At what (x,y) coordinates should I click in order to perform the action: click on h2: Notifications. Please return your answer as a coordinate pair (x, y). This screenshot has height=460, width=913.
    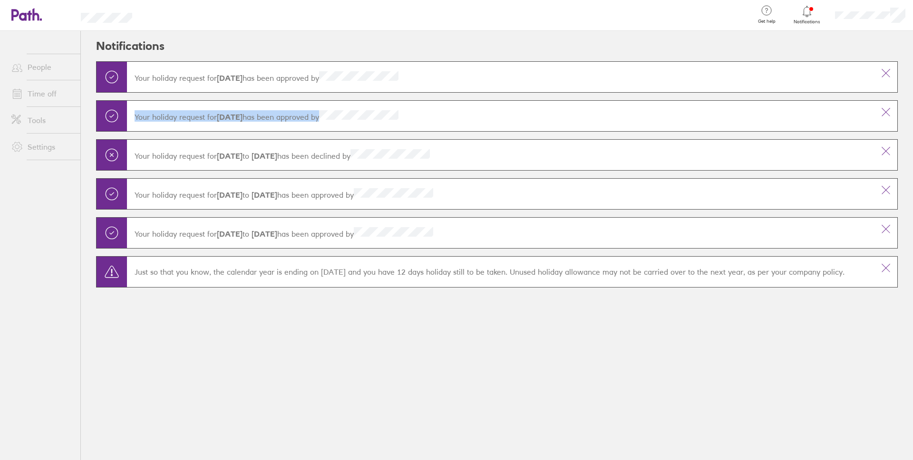
    Looking at the image, I should click on (130, 46).